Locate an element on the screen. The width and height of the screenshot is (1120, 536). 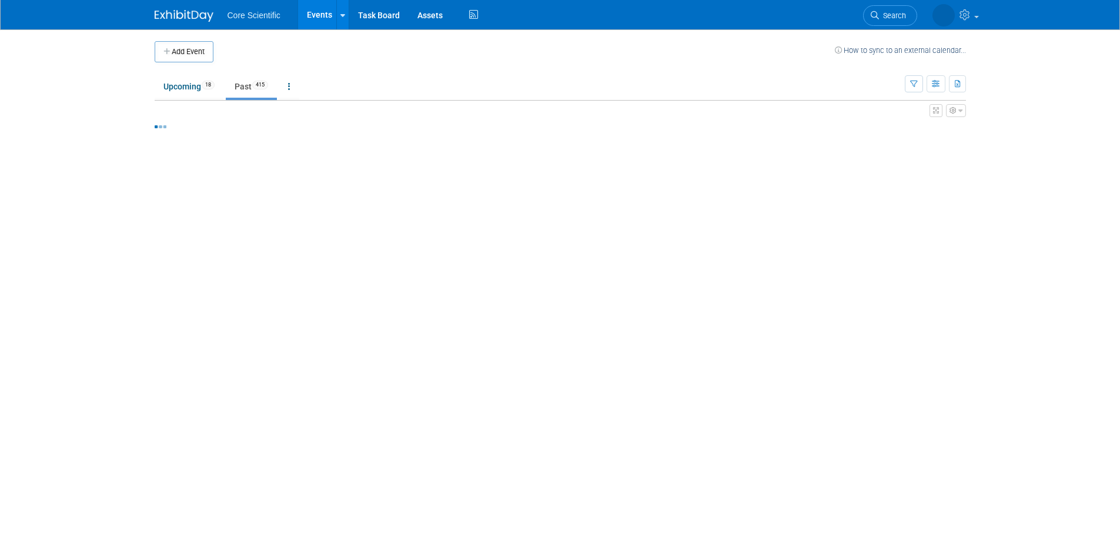
a: Past415 is located at coordinates (251, 86).